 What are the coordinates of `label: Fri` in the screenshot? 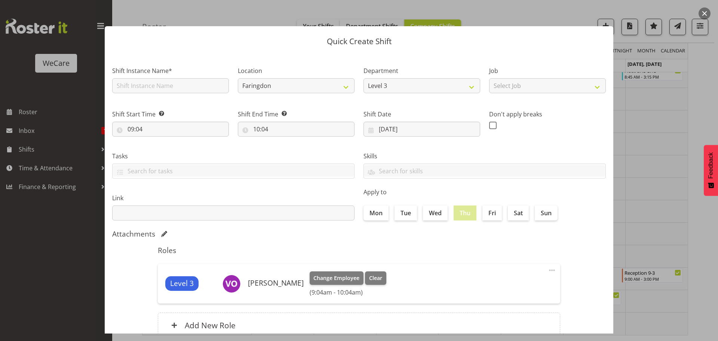 It's located at (492, 213).